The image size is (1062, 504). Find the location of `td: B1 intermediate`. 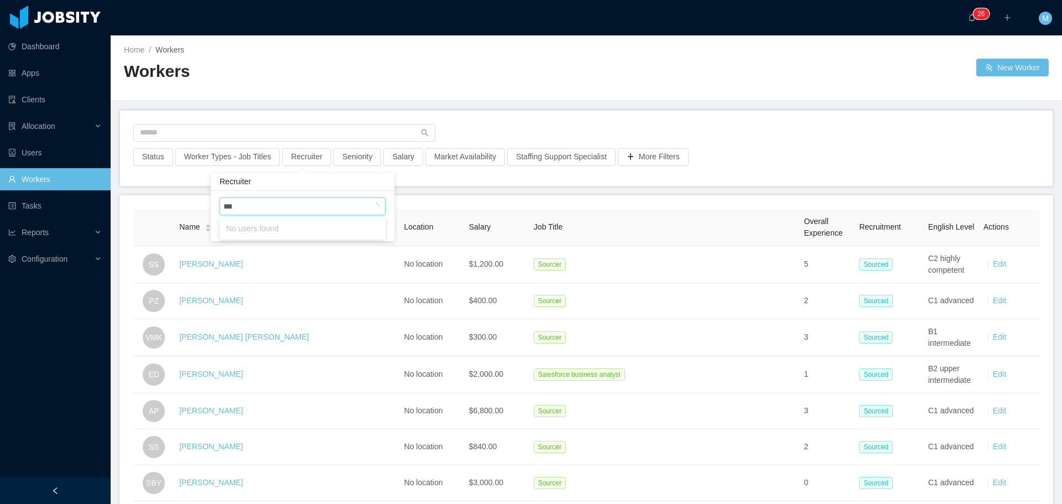

td: B1 intermediate is located at coordinates (952, 338).